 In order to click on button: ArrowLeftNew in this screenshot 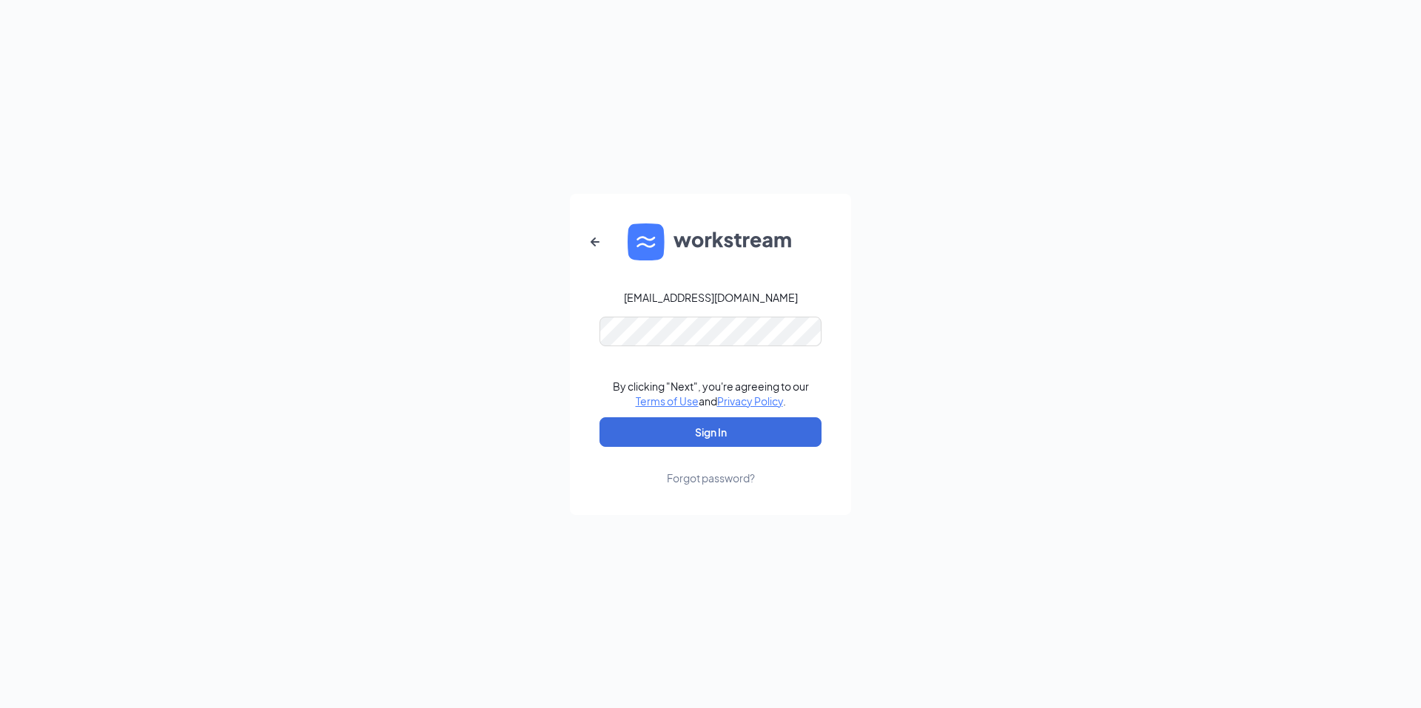, I will do `click(595, 242)`.